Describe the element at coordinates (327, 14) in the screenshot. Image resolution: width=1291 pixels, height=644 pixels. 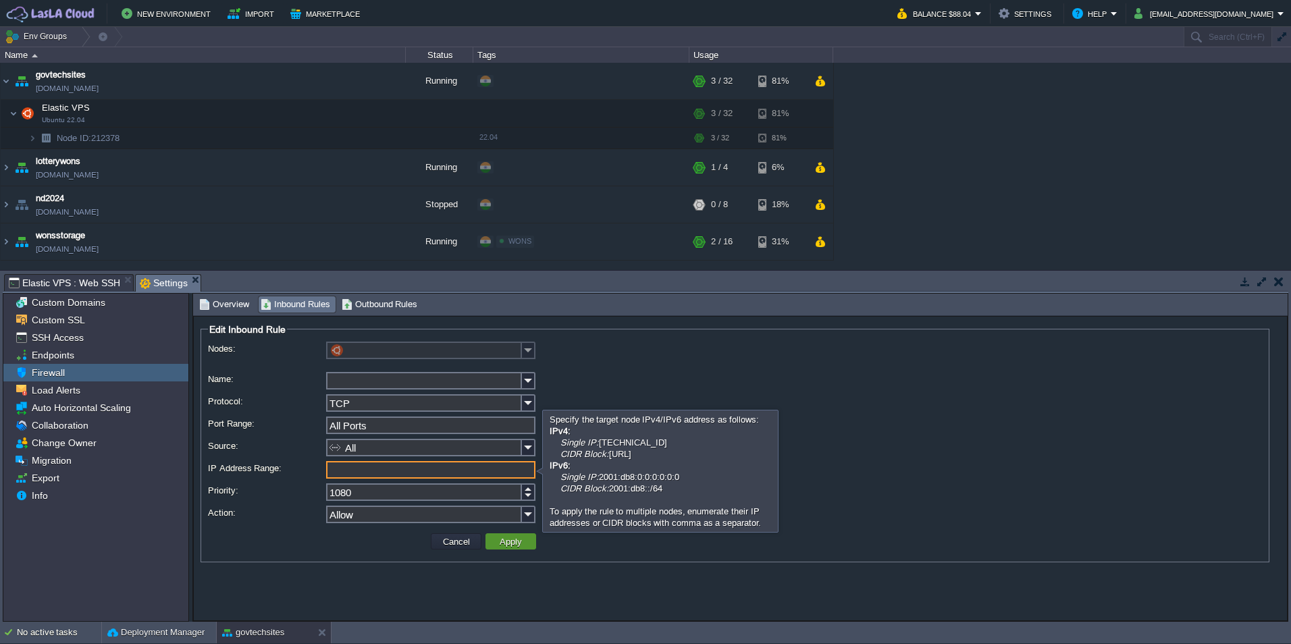
I see `button: Marketplace` at that location.